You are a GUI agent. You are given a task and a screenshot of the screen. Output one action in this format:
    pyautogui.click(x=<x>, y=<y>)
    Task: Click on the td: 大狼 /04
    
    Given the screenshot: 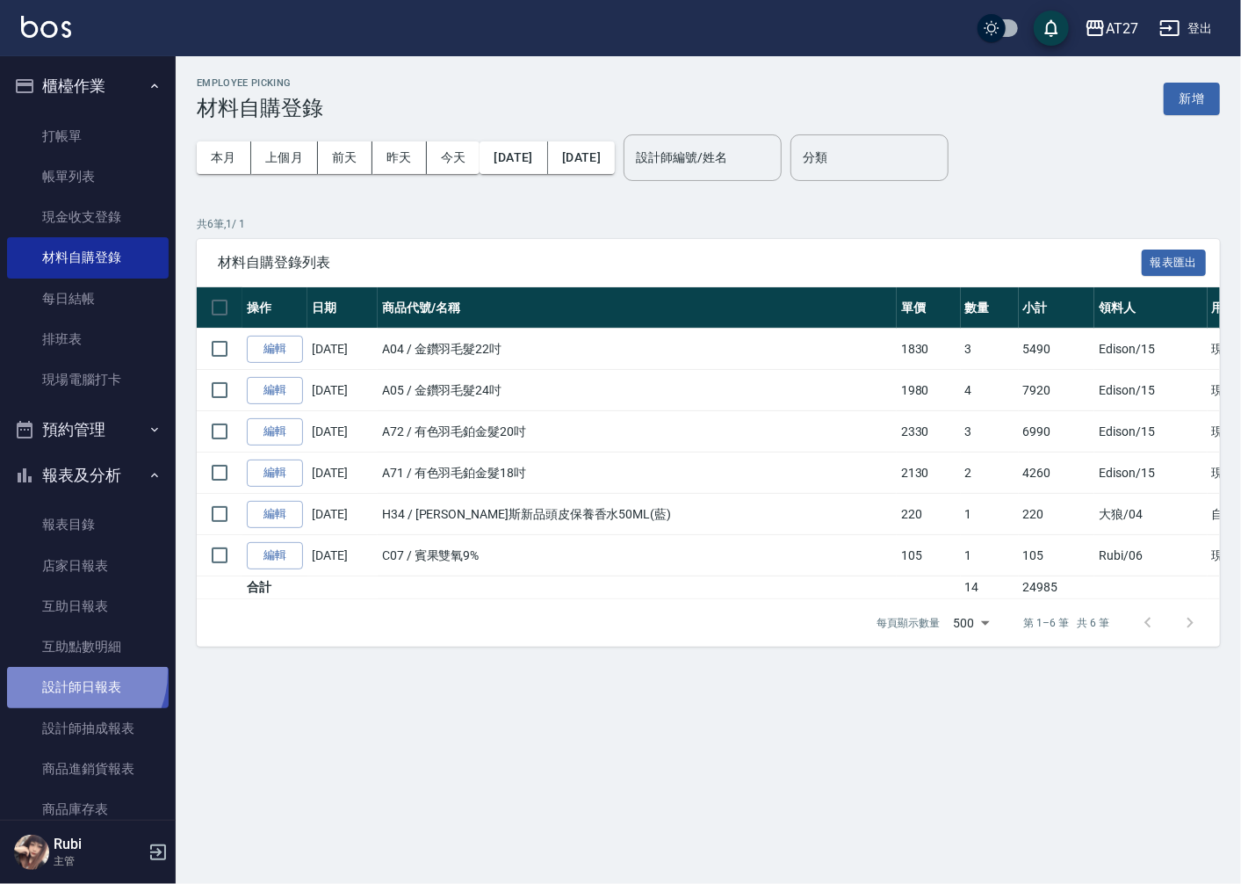 What is the action you would take?
    pyautogui.click(x=1151, y=514)
    